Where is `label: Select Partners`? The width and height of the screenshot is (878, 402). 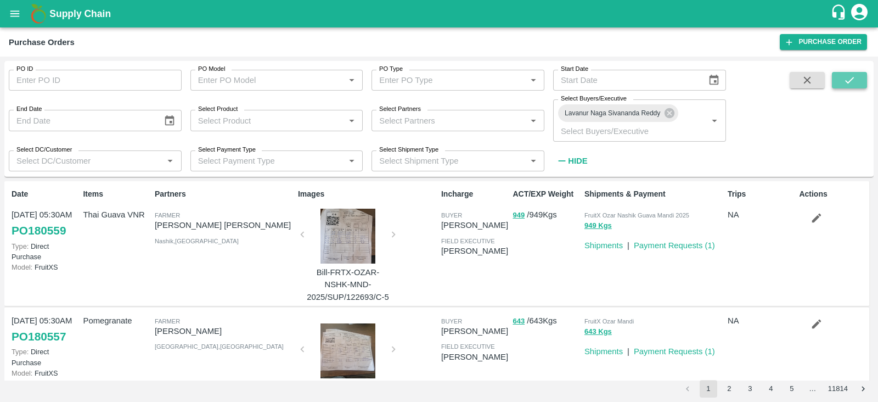
label: Select Partners is located at coordinates (400, 109).